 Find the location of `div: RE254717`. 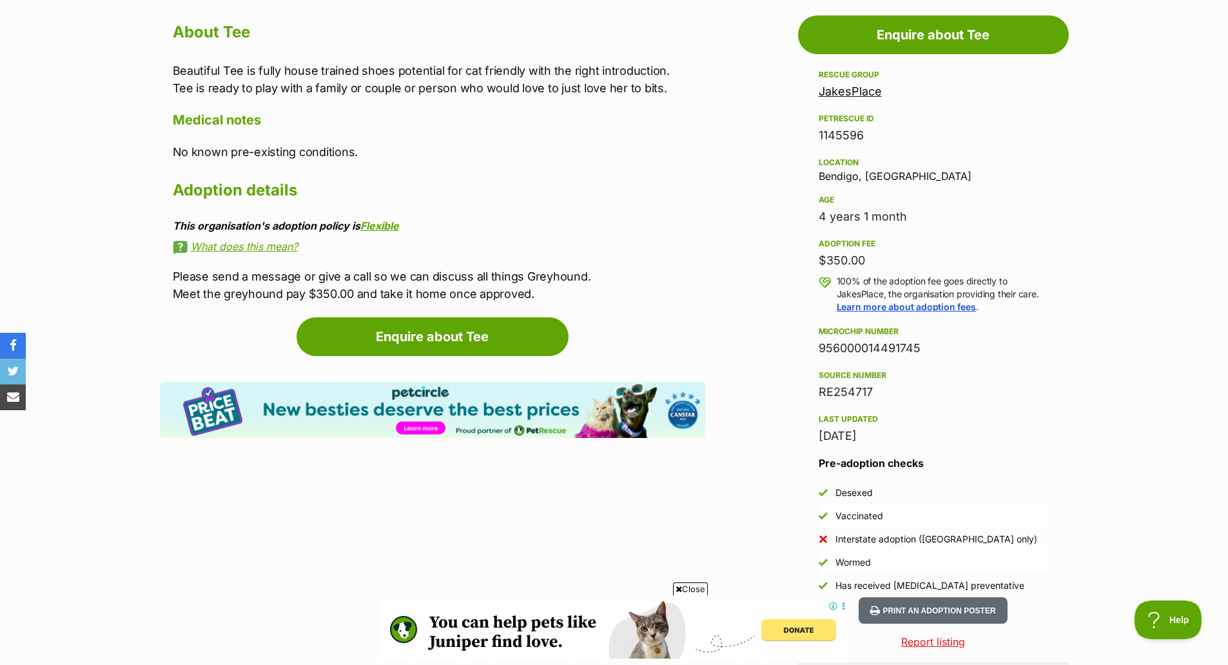

div: RE254717 is located at coordinates (933, 392).